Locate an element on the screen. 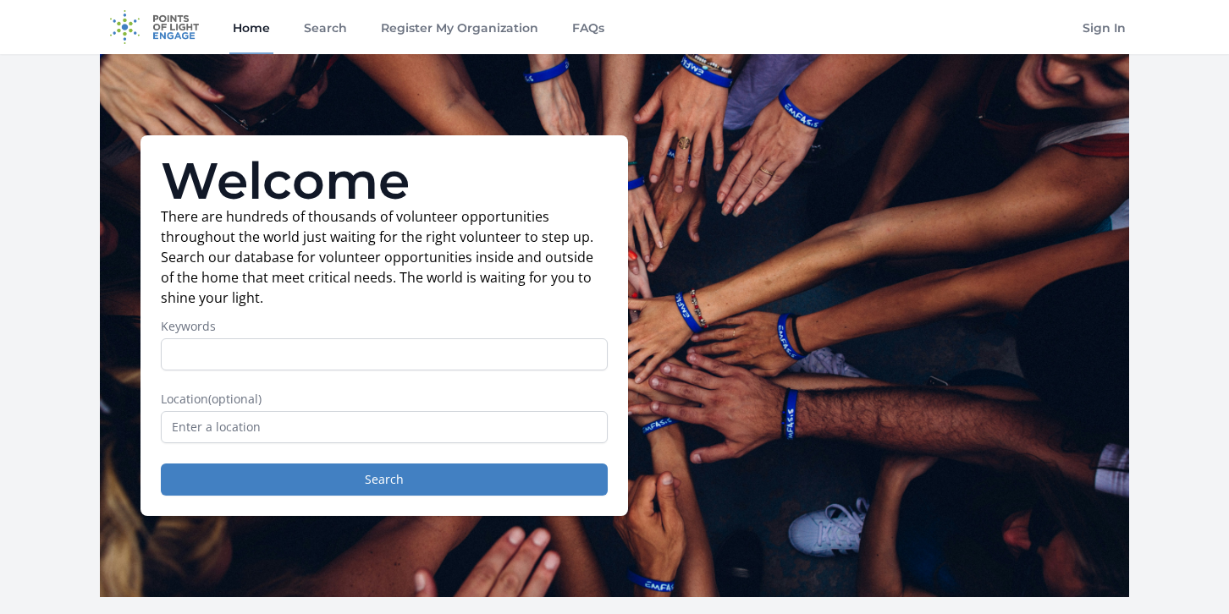 The image size is (1229, 614). label: Location is located at coordinates (384, 399).